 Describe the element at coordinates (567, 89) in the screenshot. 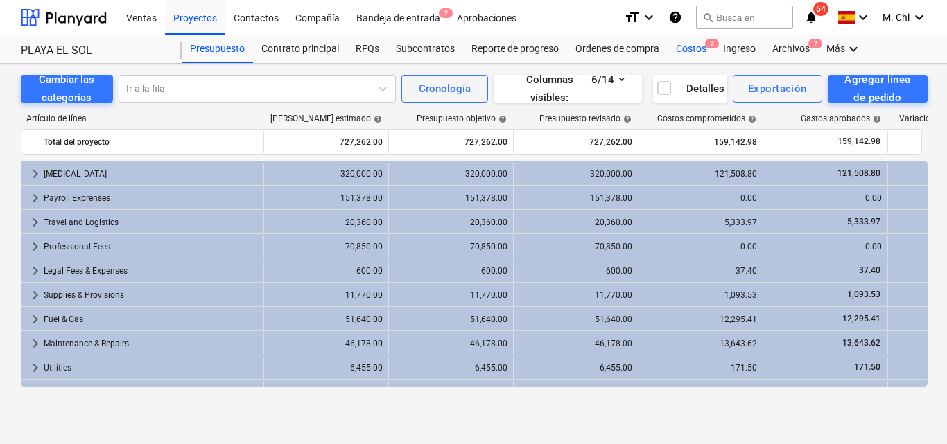

I see `div: Columnas visibles : 6/14` at that location.